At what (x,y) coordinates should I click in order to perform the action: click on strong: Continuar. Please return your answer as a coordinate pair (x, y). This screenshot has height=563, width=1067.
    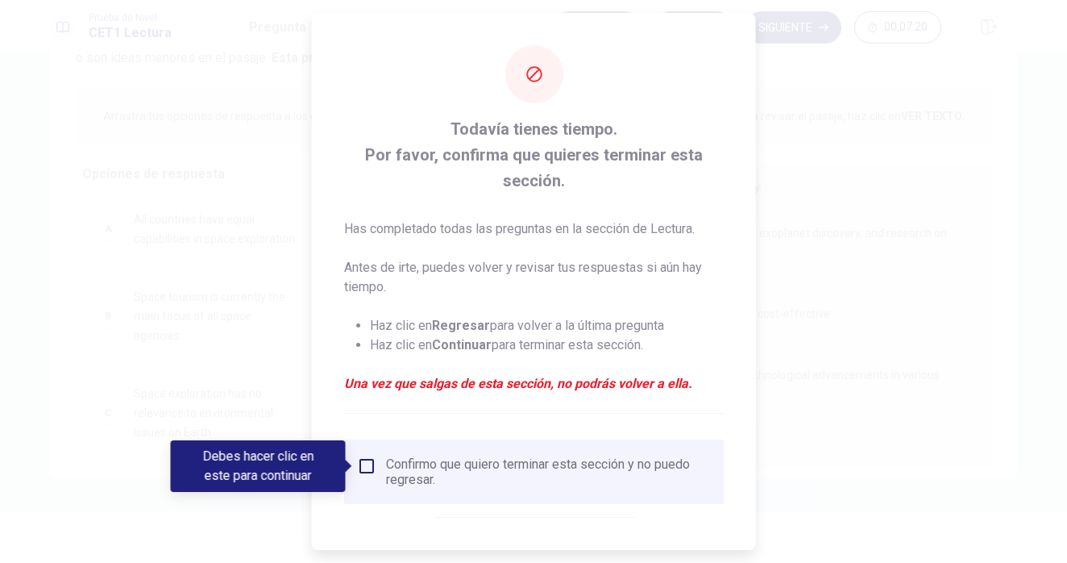
    Looking at the image, I should click on (462, 344).